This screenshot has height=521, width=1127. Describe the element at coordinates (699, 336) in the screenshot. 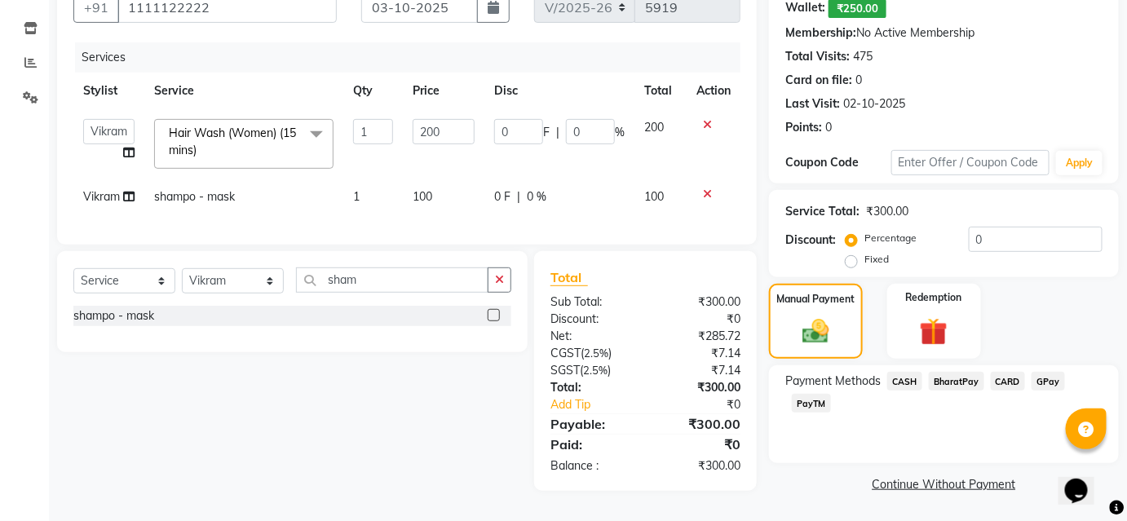

I see `div: ₹285.72` at that location.